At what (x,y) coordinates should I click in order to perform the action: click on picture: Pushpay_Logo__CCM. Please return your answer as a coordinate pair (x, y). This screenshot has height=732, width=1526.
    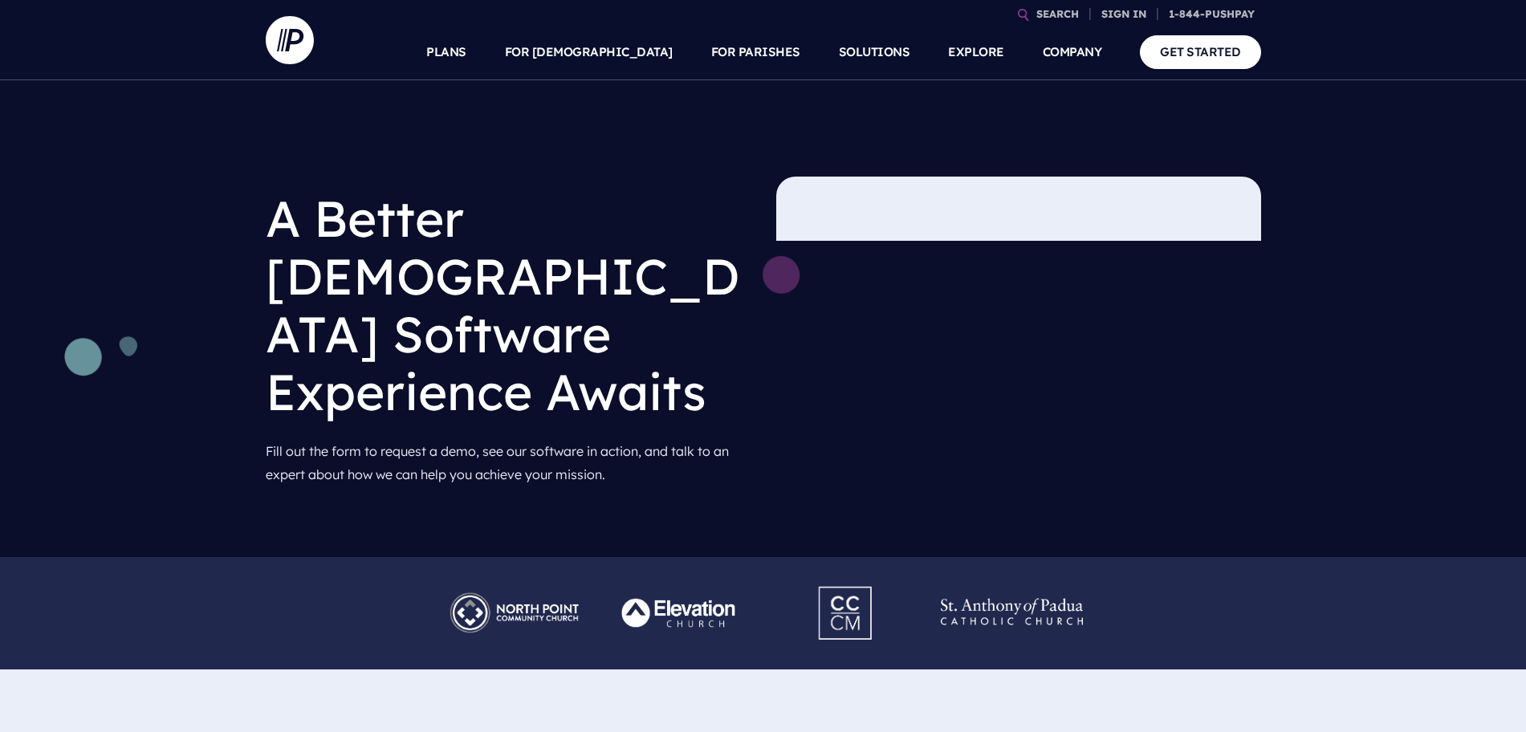
    Looking at the image, I should click on (846, 584).